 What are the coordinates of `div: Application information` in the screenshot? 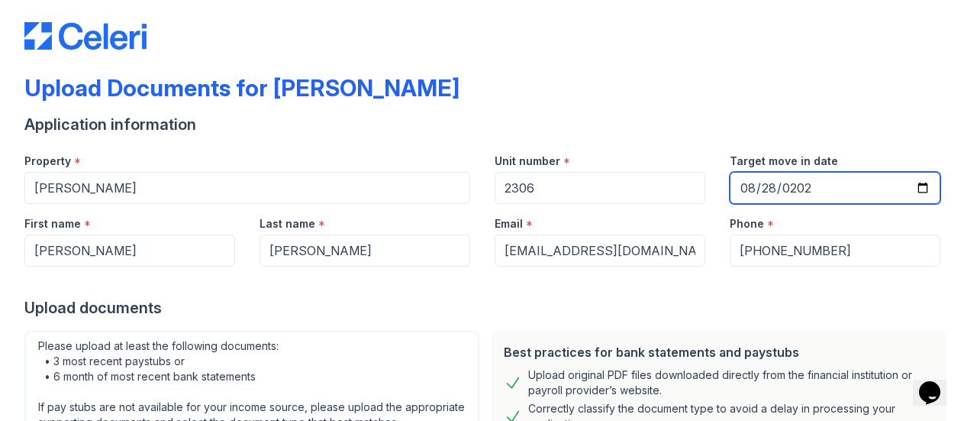 It's located at (489, 124).